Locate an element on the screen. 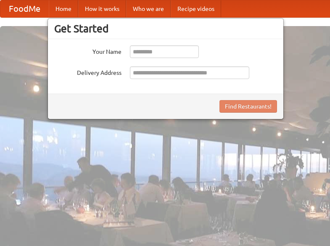  a: FoodMe is located at coordinates (24, 9).